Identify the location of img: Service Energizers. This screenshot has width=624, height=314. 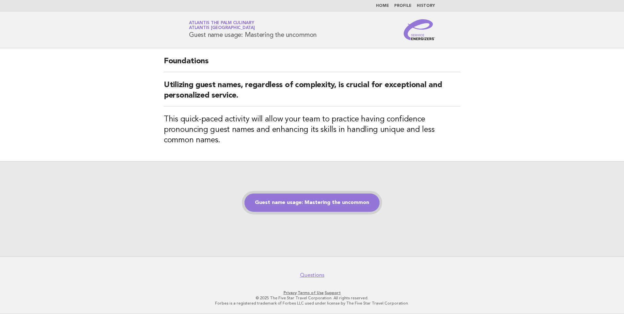
(420, 30).